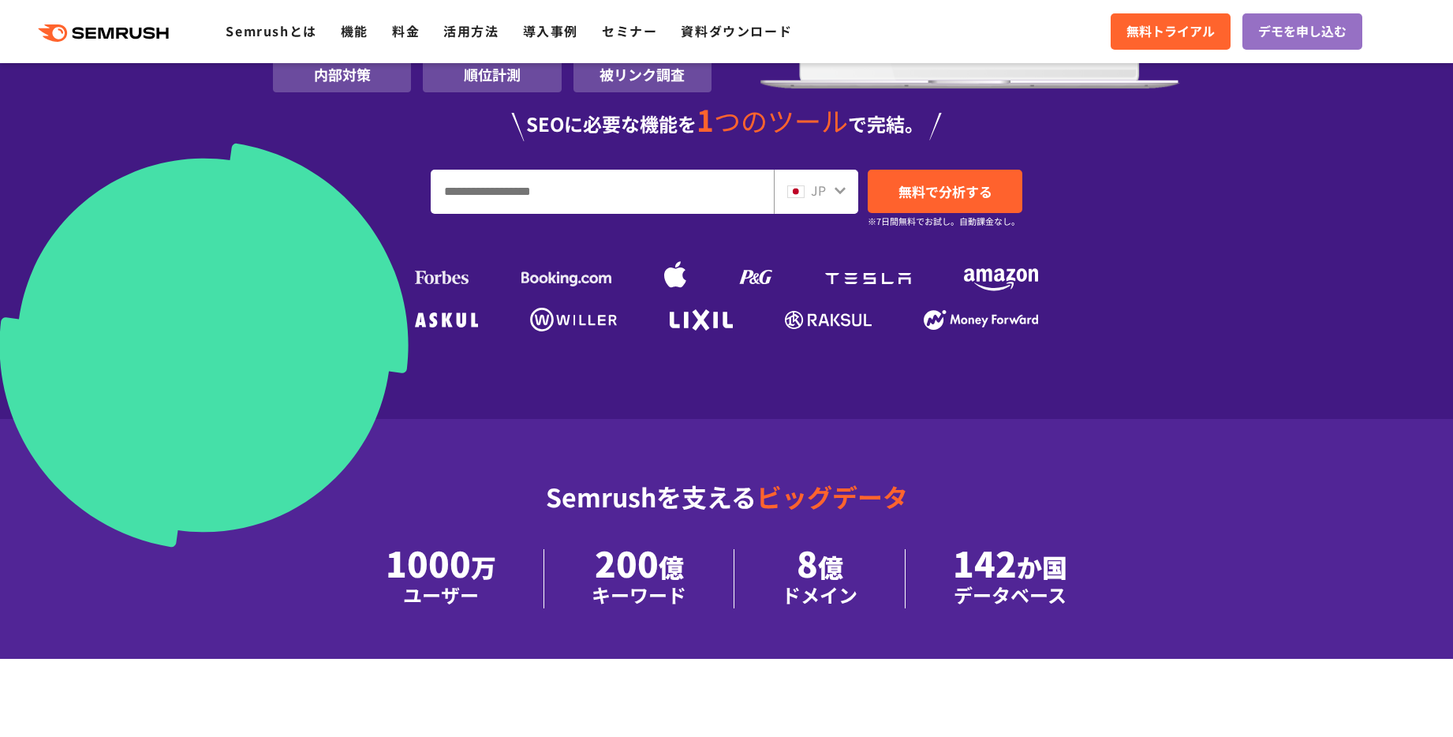  What do you see at coordinates (630, 31) in the screenshot?
I see `a: セミナー` at bounding box center [630, 31].